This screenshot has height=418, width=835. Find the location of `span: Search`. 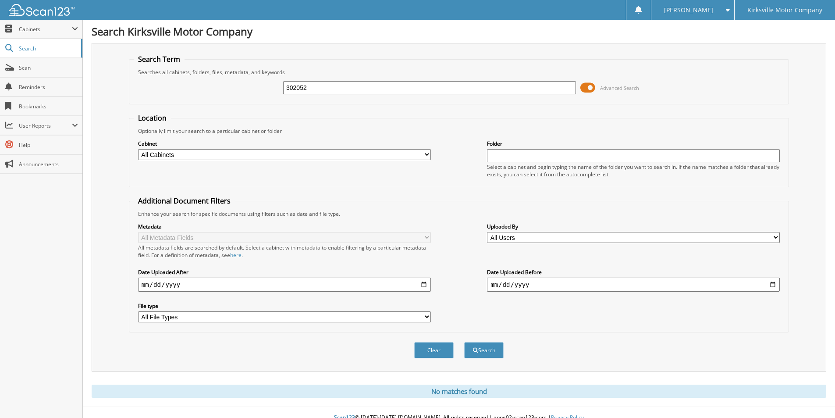

span: Search is located at coordinates (48, 48).